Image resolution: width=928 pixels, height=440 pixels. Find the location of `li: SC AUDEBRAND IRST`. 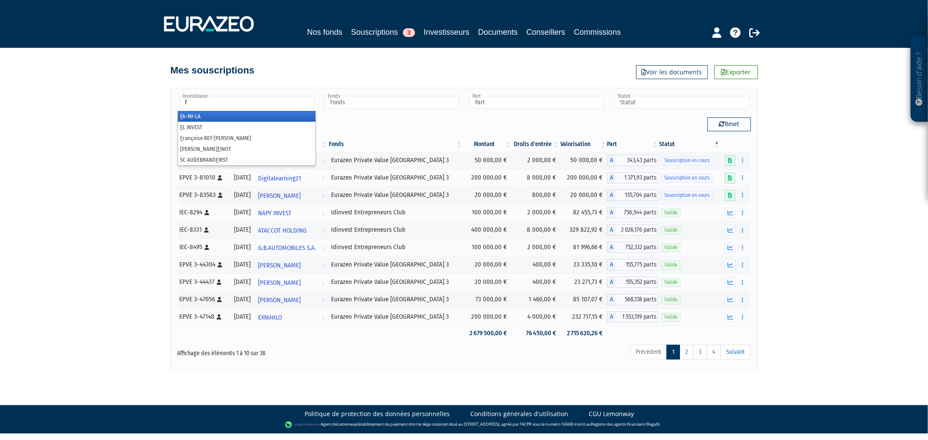

li: SC AUDEBRAND IRST is located at coordinates (247, 160).